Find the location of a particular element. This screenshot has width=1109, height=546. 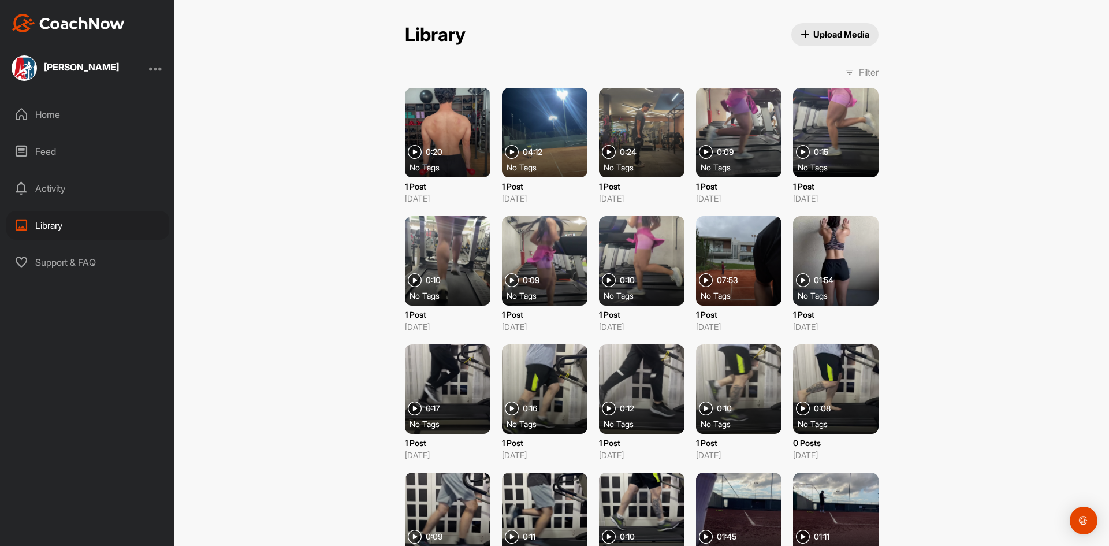

p: Filter is located at coordinates (869, 72).